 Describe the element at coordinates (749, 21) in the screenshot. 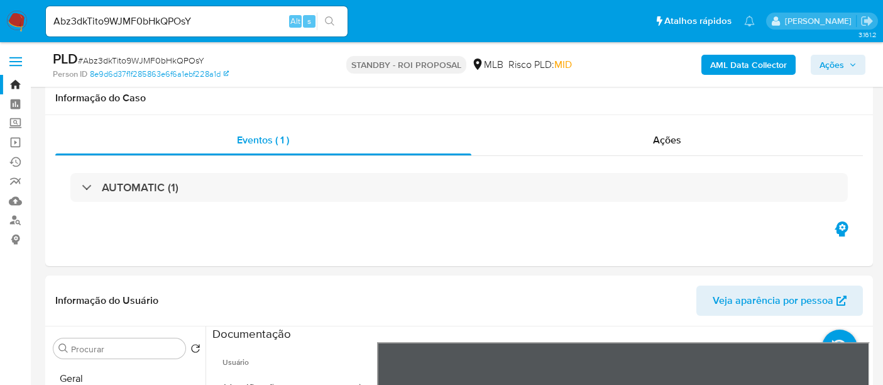

I see `a: Notificações` at that location.